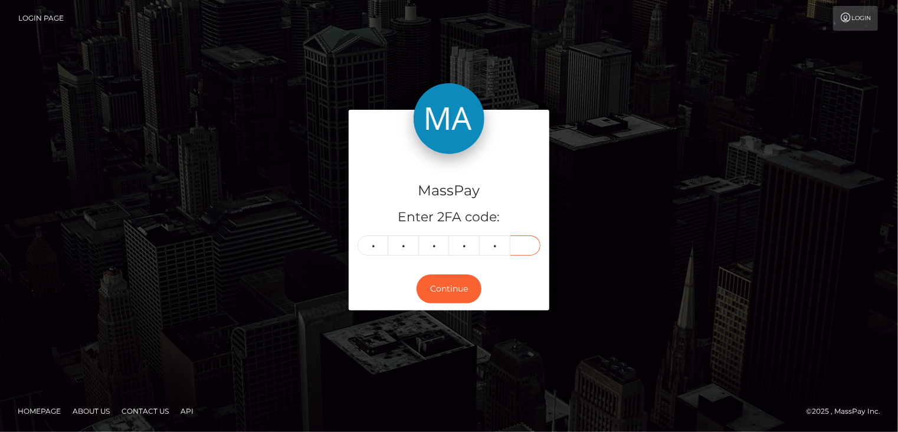 This screenshot has height=432, width=898. What do you see at coordinates (39, 411) in the screenshot?
I see `a: Homepage` at bounding box center [39, 411].